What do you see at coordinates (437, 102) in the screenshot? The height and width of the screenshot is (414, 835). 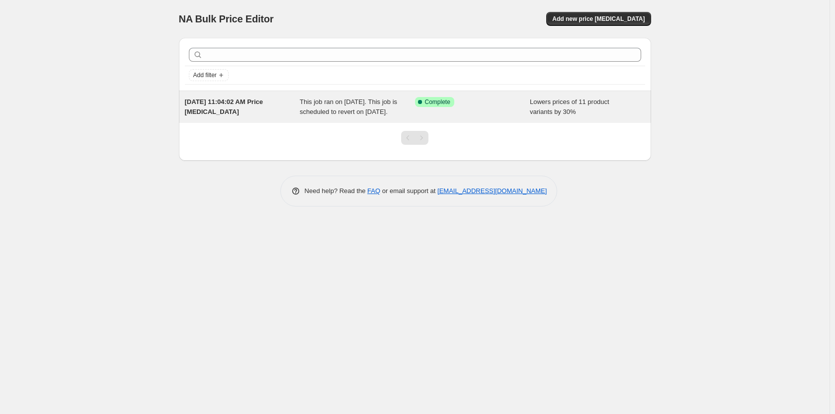 I see `span: Complete` at bounding box center [437, 102].